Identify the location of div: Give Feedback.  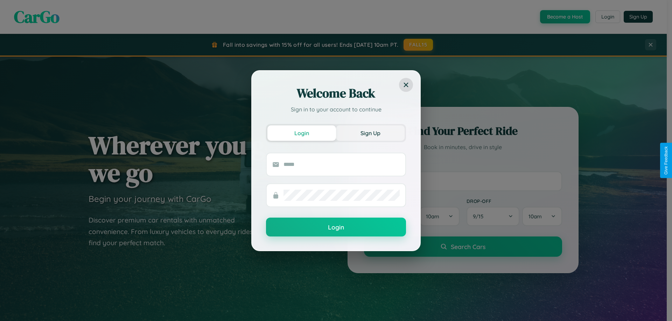
(666, 161).